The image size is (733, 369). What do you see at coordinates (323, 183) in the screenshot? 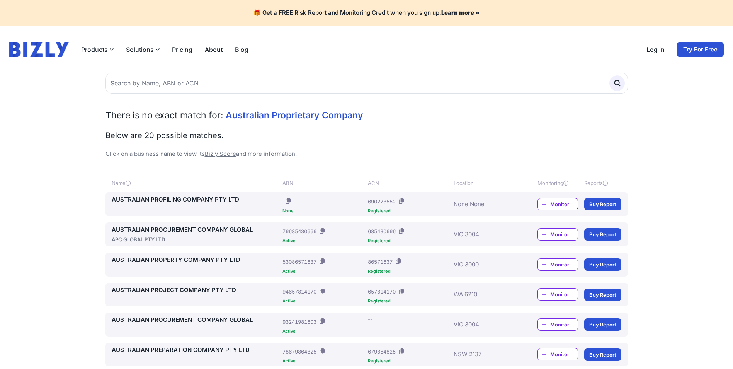
I see `div: ABN` at bounding box center [323, 183].